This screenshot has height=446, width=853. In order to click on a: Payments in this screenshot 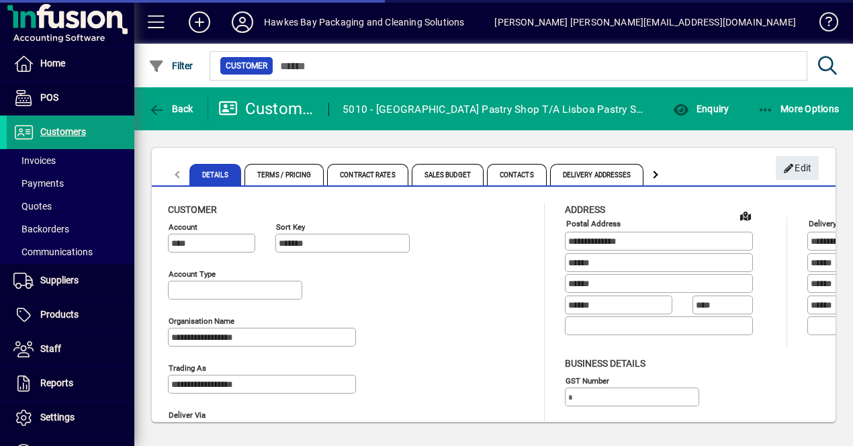, I will do `click(70, 183)`.